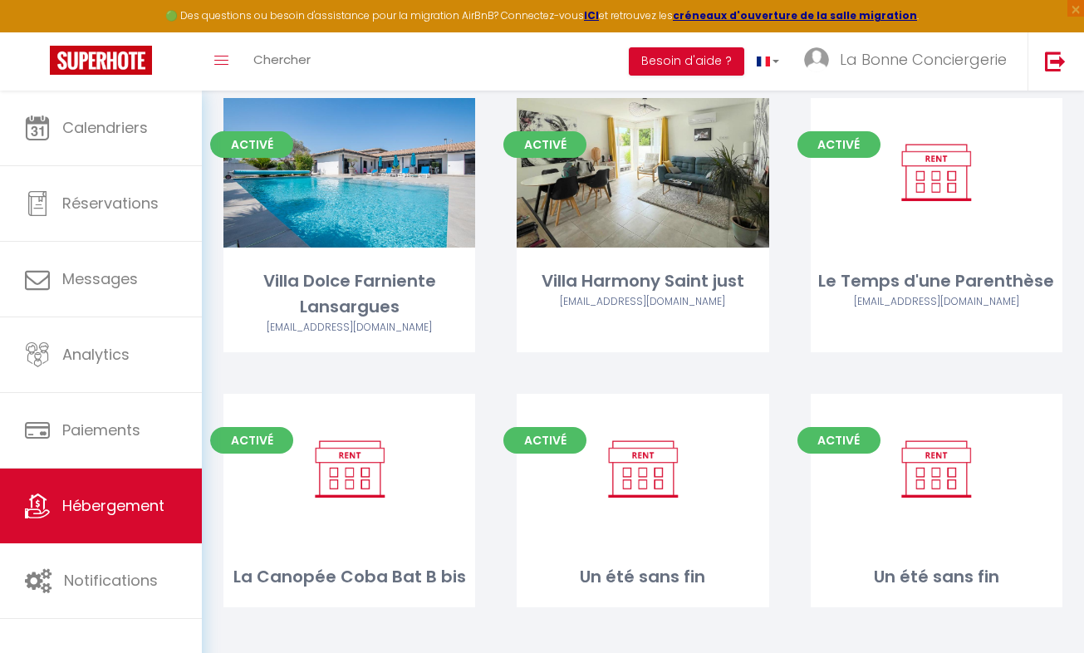  Describe the element at coordinates (349, 294) in the screenshot. I see `div: Villa Dolce Farniente Lansargues` at that location.